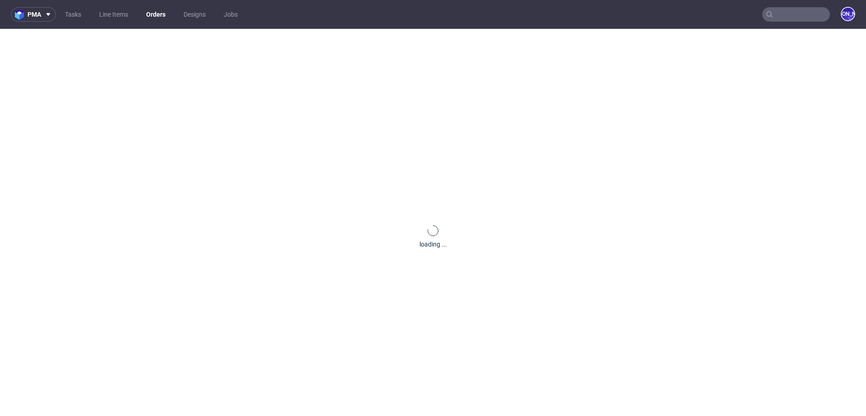  Describe the element at coordinates (34, 14) in the screenshot. I see `span: pma` at that location.